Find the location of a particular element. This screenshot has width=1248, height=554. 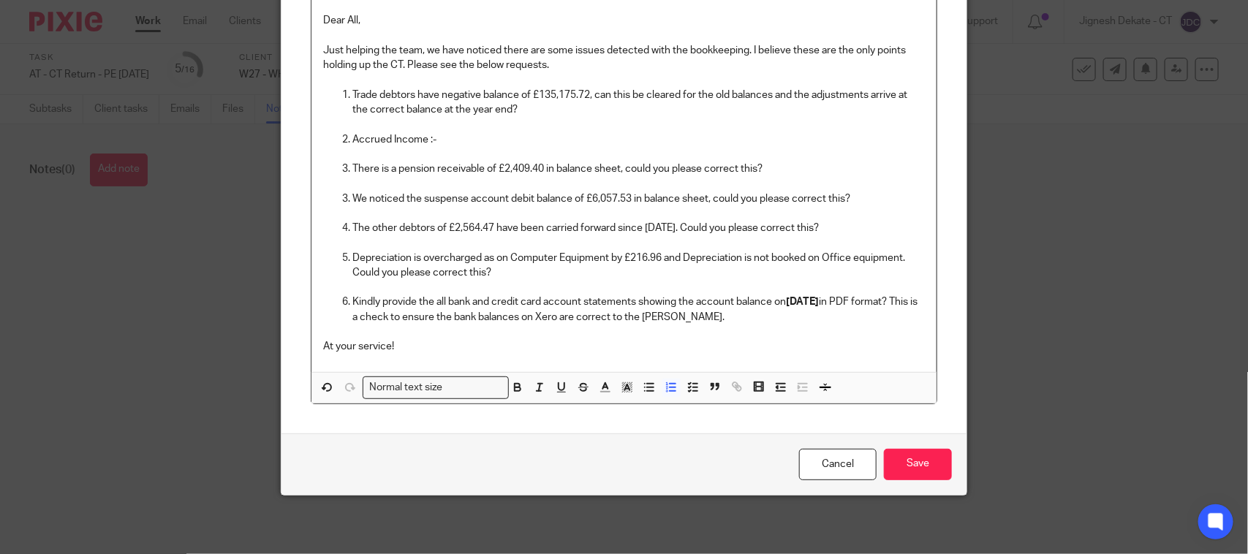

p: Depreciation is overcharged as on Computer Equipment by £216.96 and Depreciation is not booked on... is located at coordinates (638, 265).